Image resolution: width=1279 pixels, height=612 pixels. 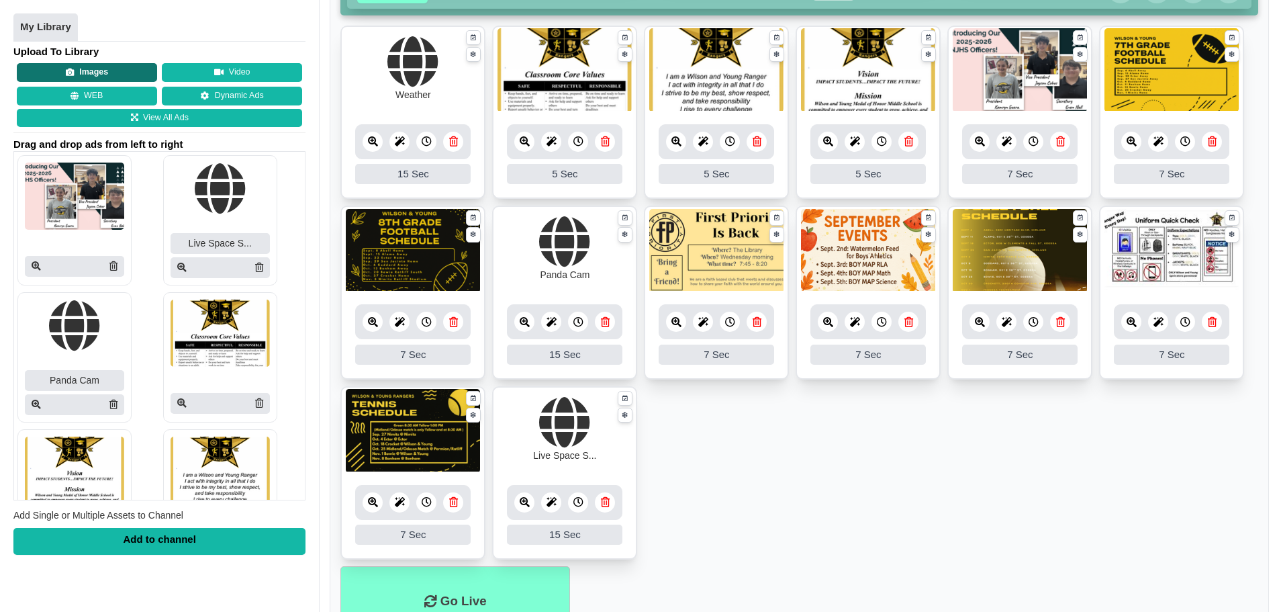 I want to click on img: 1317.098 kb, so click(x=1171, y=250).